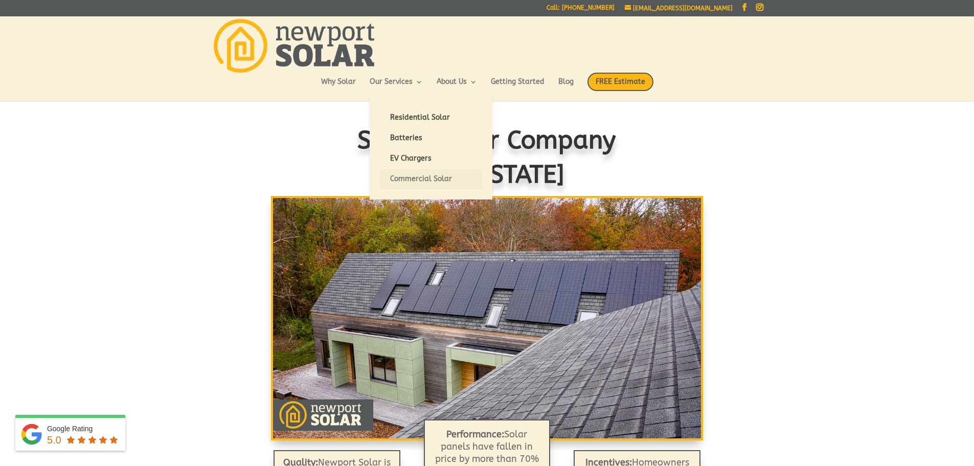 The width and height of the screenshot is (974, 466). I want to click on a: EV Chargers, so click(431, 159).